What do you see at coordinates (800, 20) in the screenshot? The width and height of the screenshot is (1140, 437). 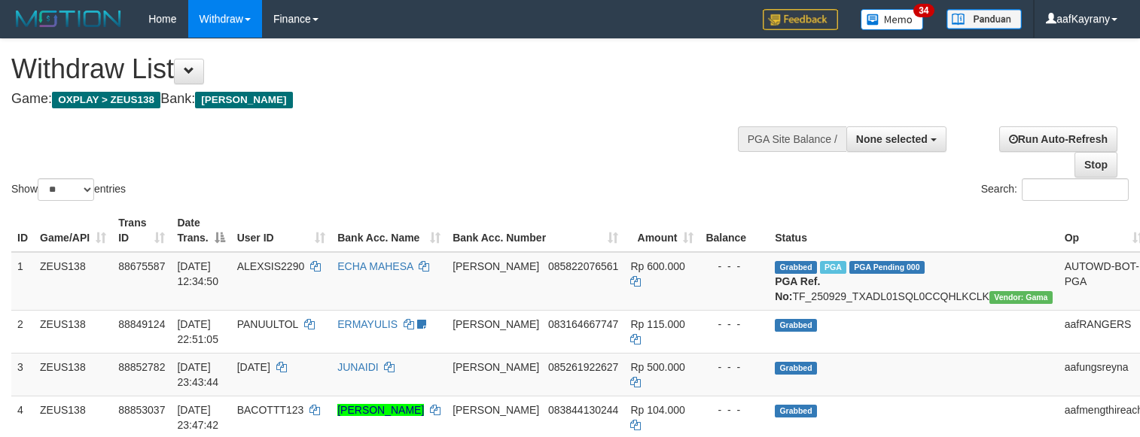 I see `img: Feedback.jpg` at bounding box center [800, 20].